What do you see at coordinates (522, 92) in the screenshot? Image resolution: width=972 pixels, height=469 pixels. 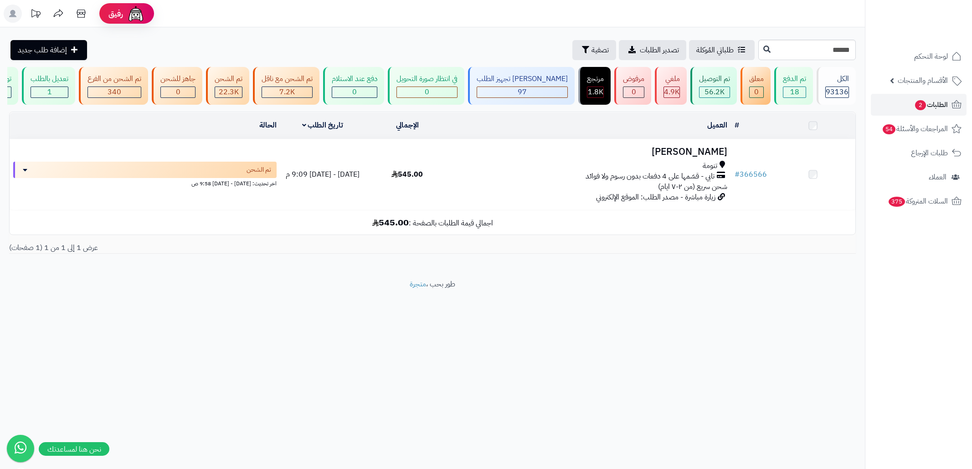 I see `span: 97` at bounding box center [522, 92].